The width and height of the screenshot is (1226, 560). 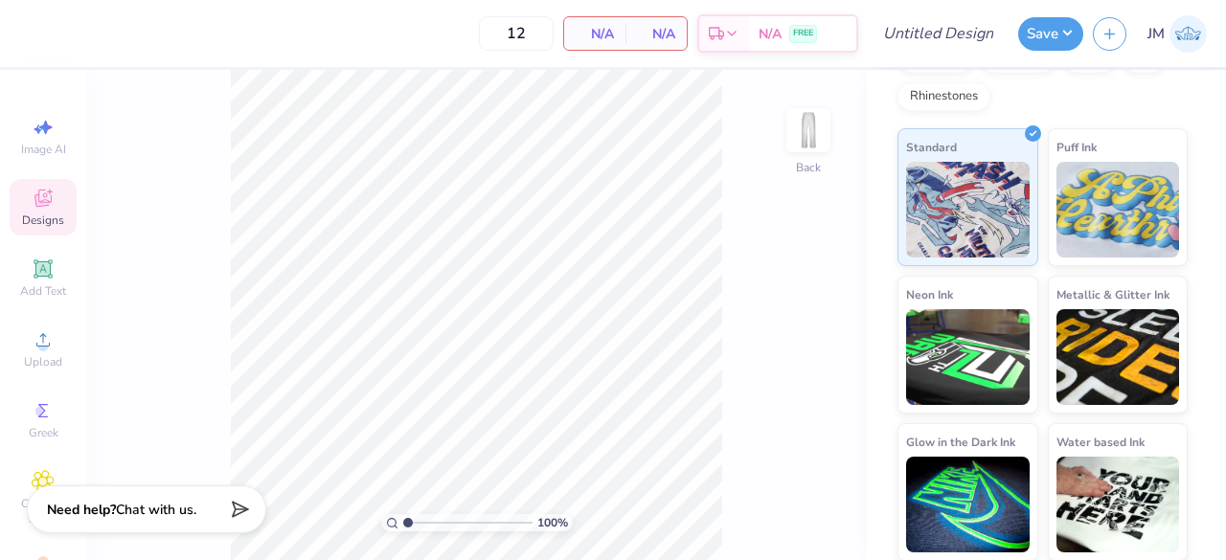 I want to click on img: Glow in the Dark Ink, so click(x=967, y=505).